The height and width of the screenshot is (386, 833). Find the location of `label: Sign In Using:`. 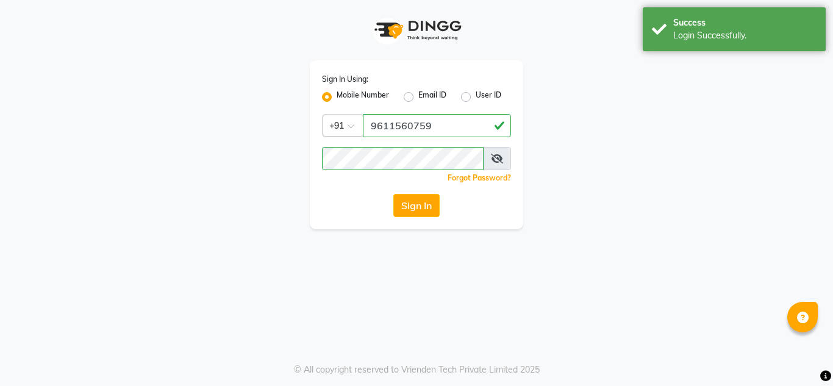

label: Sign In Using: is located at coordinates (345, 79).